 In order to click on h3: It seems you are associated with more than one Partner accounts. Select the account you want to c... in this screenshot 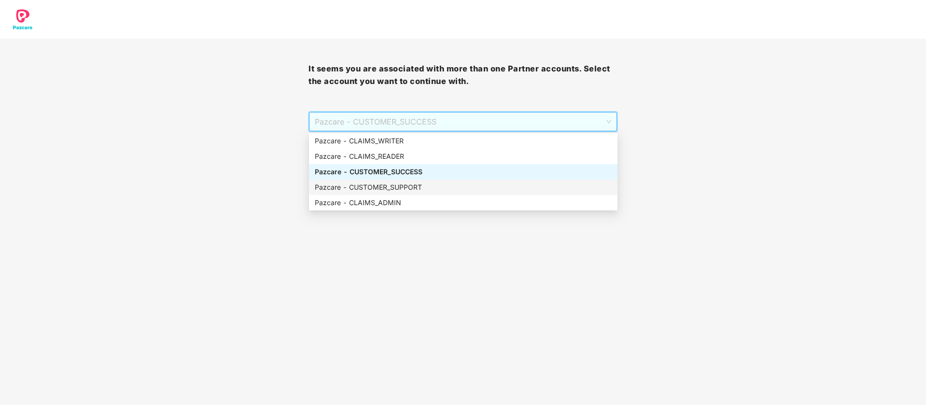, I will do `click(462, 75)`.